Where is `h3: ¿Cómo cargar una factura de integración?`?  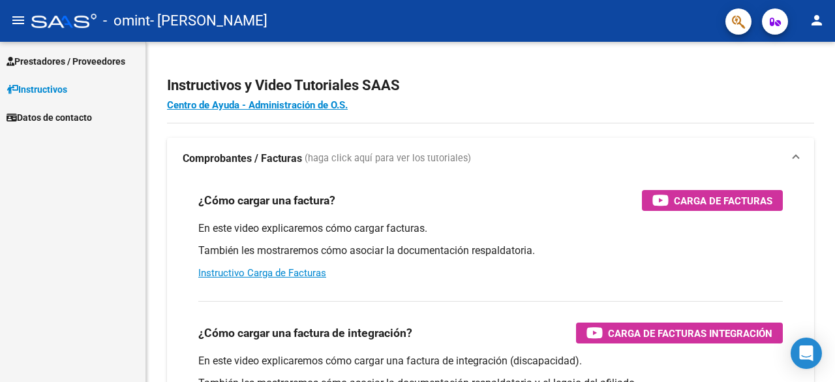
h3: ¿Cómo cargar una factura de integración? is located at coordinates (305, 333).